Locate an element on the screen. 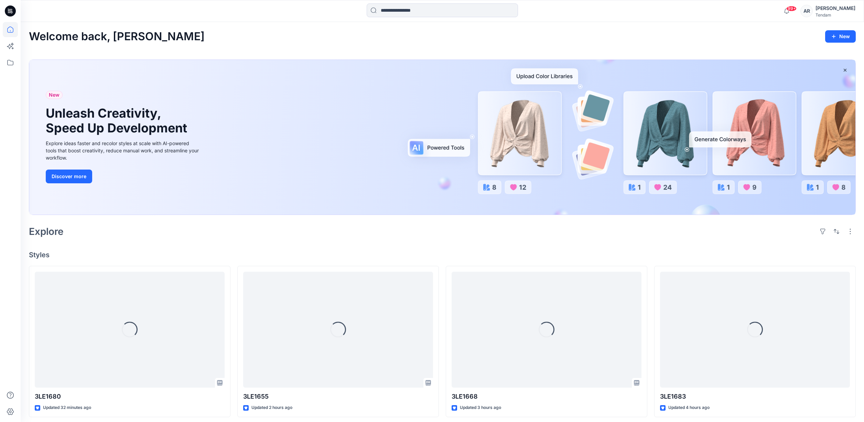 This screenshot has height=422, width=864. h2: Explore is located at coordinates (46, 232).